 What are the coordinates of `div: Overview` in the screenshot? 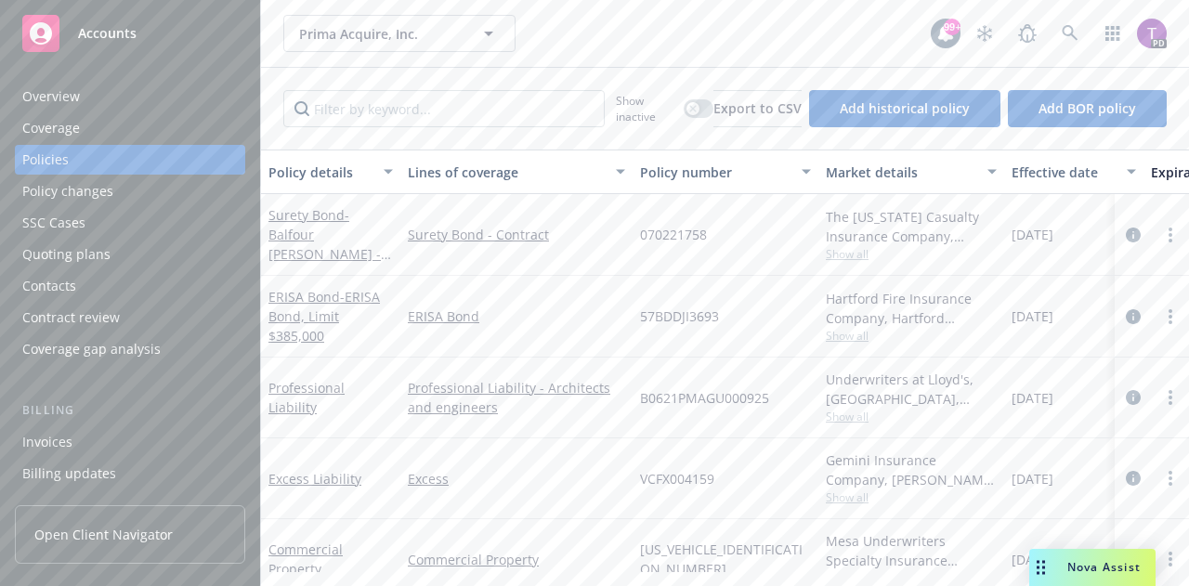 It's located at (51, 97).